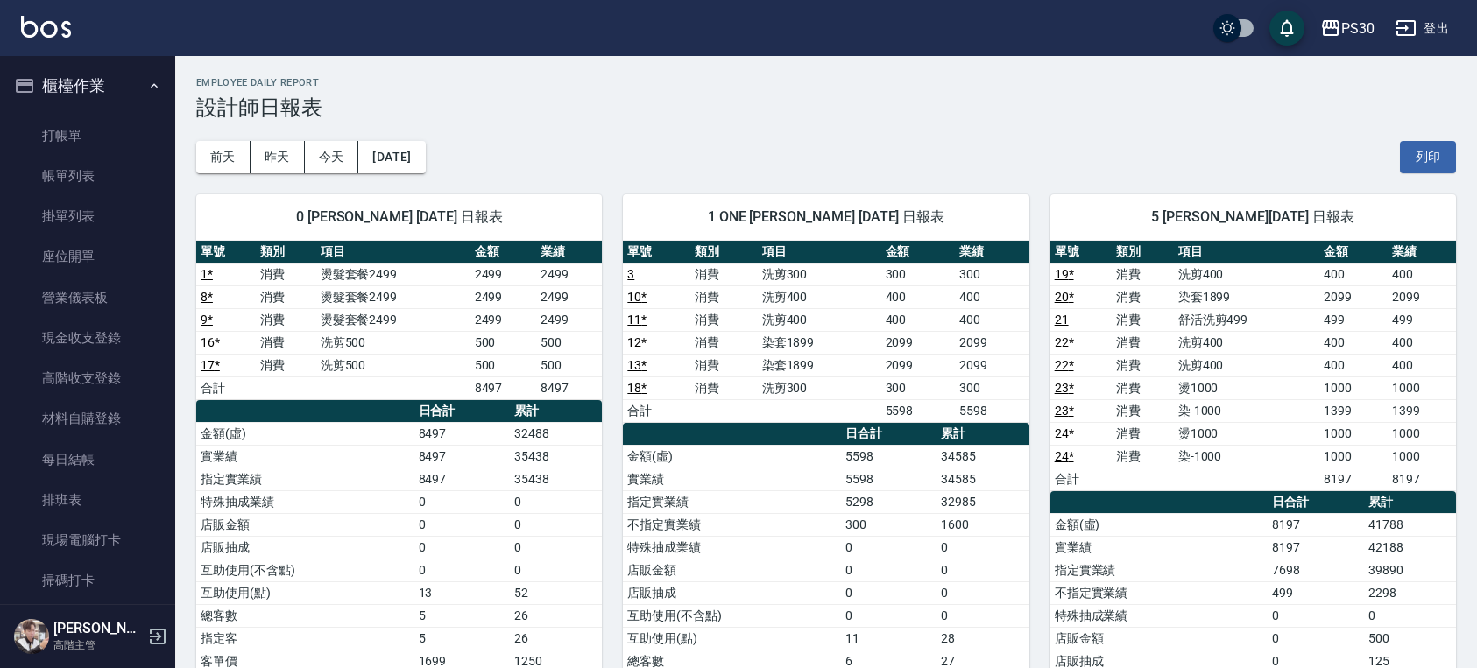 The width and height of the screenshot is (1477, 668). I want to click on td: 5598, so click(918, 411).